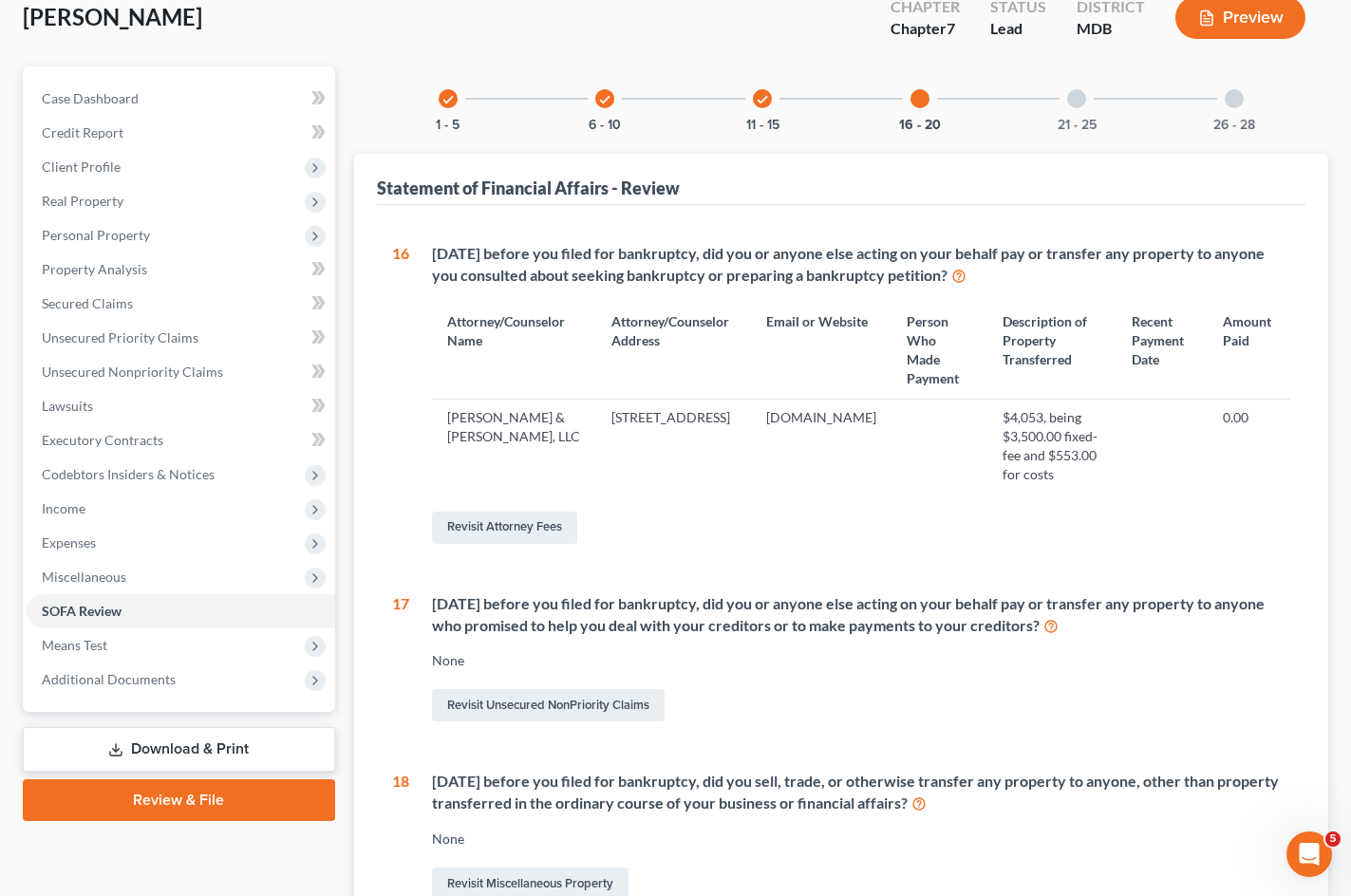 The height and width of the screenshot is (896, 1351). I want to click on span: Means Test, so click(74, 645).